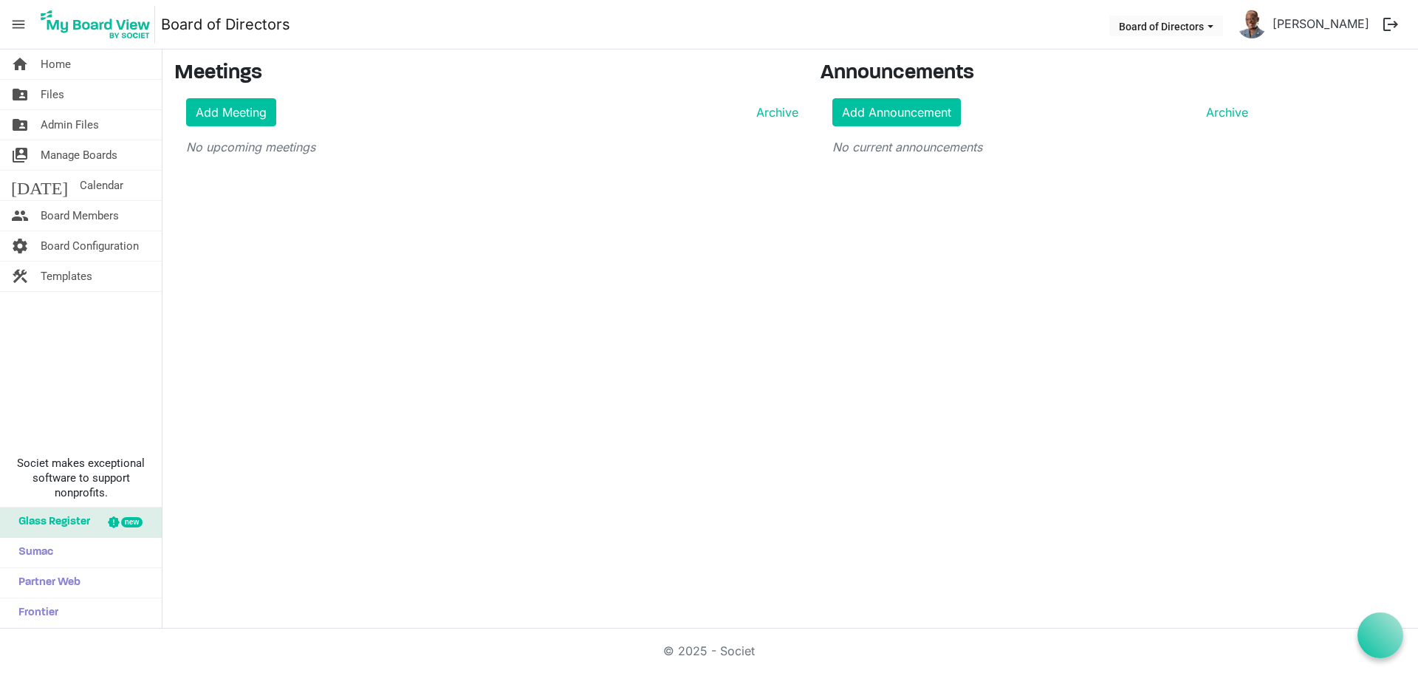  What do you see at coordinates (101, 185) in the screenshot?
I see `span: Calendar` at bounding box center [101, 185].